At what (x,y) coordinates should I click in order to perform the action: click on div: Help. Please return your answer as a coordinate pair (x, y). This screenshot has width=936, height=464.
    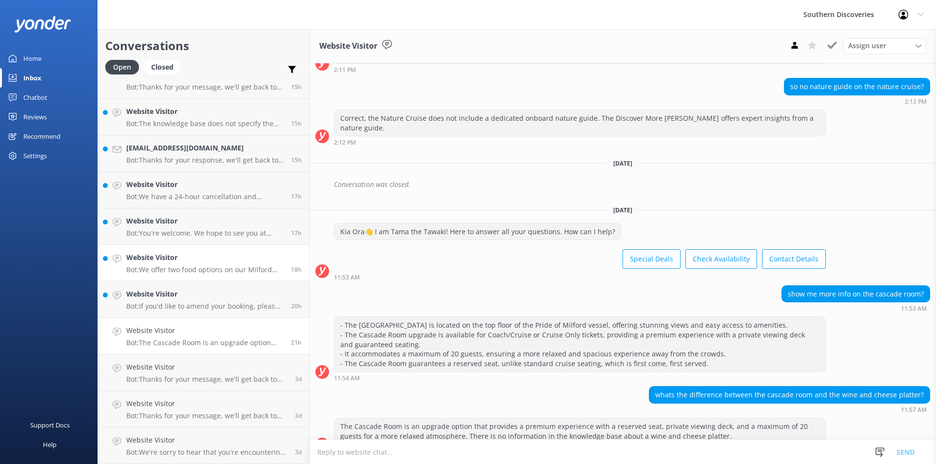
    Looking at the image, I should click on (50, 445).